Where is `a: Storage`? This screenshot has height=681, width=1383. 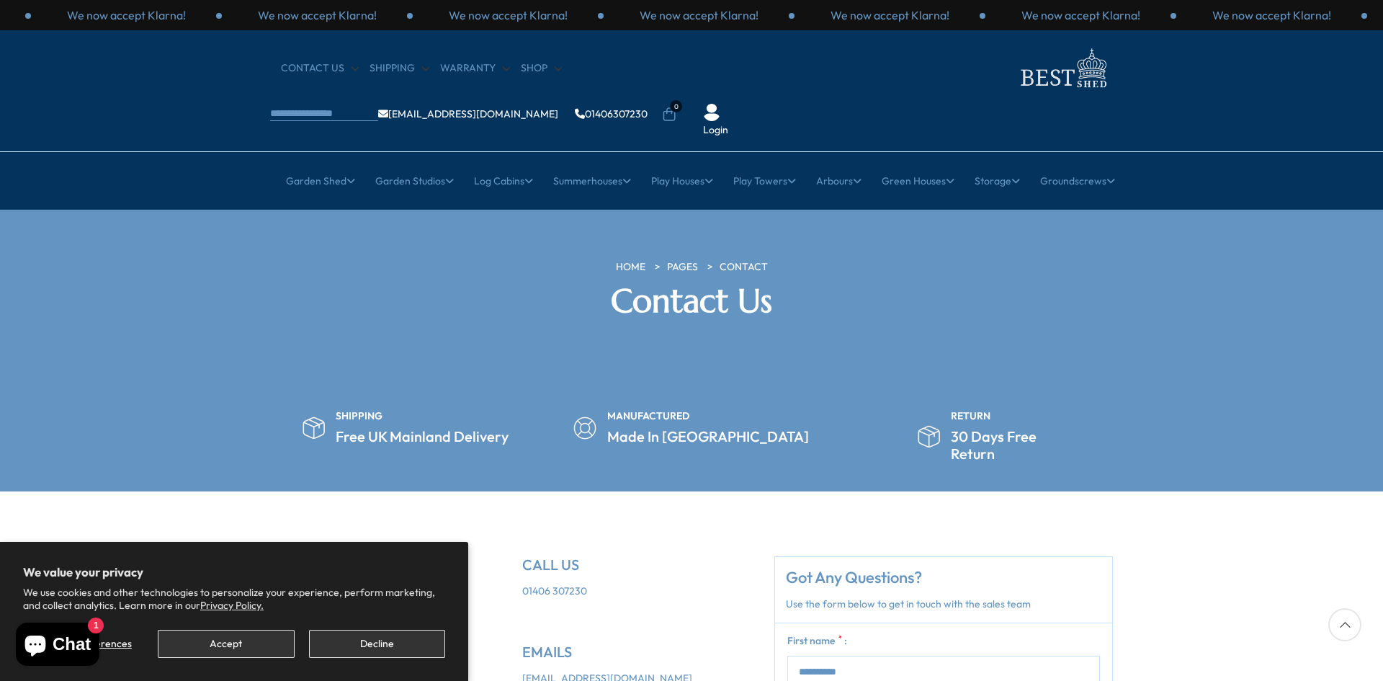
a: Storage is located at coordinates (997, 181).